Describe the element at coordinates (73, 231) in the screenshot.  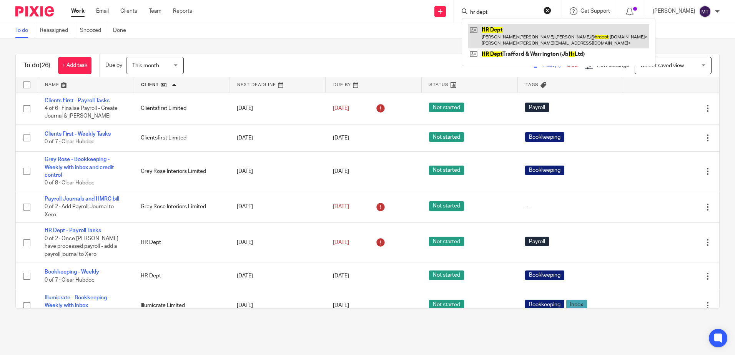
I see `a: HR Dept - Payroll Tasks` at that location.